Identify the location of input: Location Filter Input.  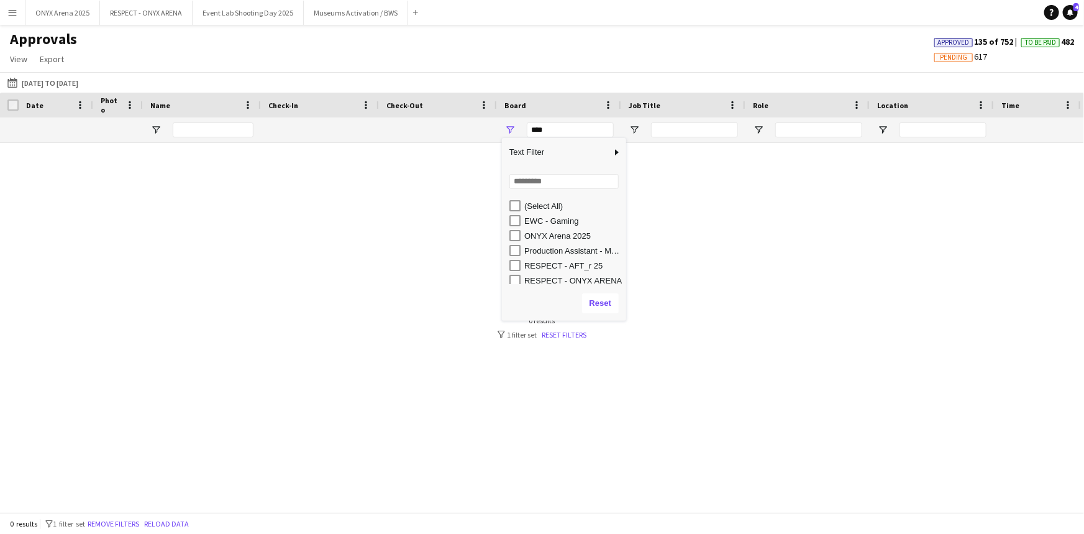
(943, 130).